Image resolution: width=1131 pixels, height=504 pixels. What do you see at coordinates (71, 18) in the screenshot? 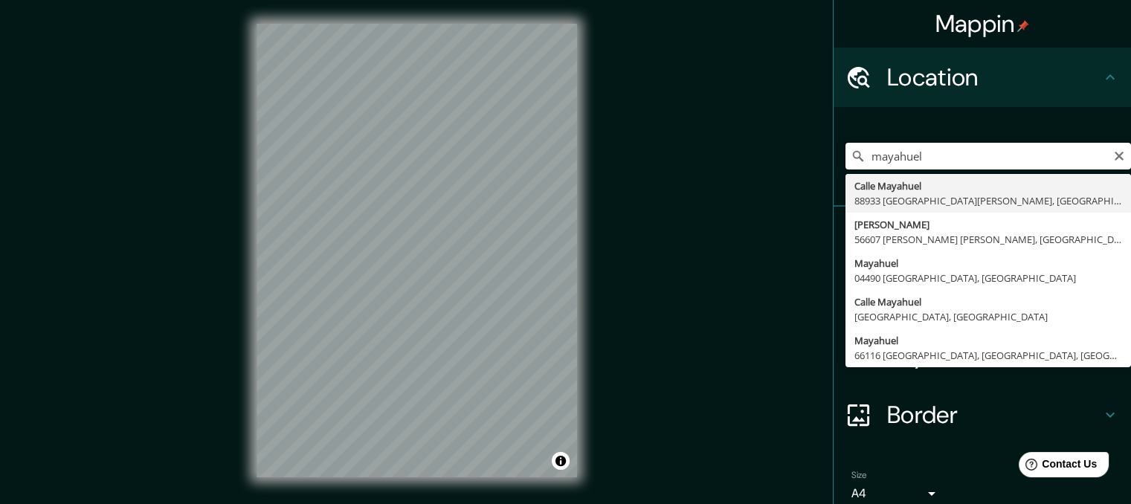
I see `span: Contact Us` at bounding box center [71, 18].